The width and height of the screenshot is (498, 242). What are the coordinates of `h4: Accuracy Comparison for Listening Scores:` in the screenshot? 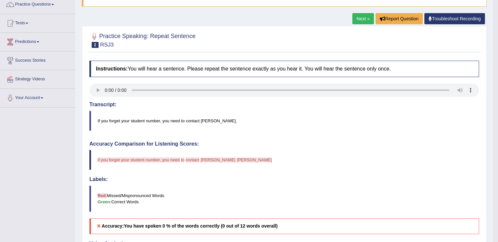 It's located at (284, 144).